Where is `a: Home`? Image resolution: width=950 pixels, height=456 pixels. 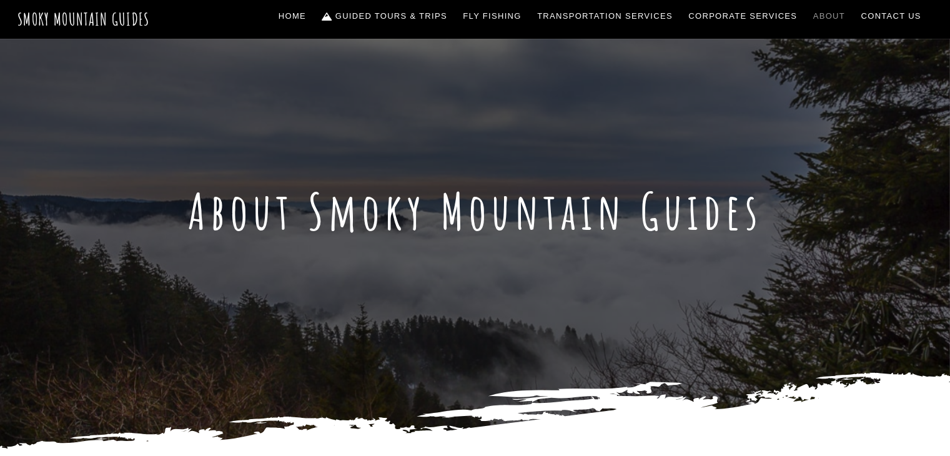 a: Home is located at coordinates (292, 16).